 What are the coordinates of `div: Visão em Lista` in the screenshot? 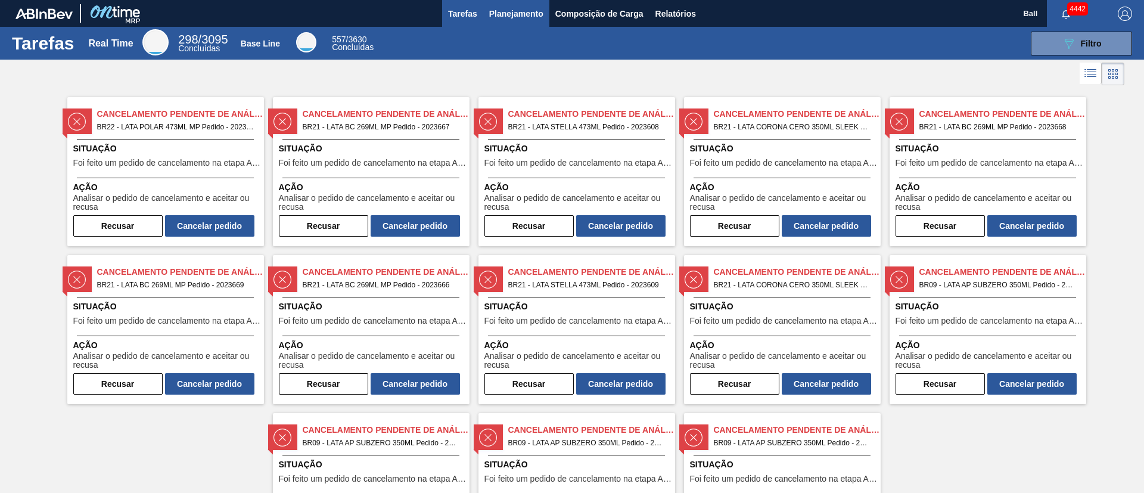 It's located at (1090, 74).